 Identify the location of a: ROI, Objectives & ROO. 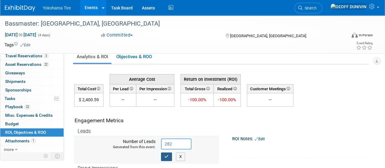
(32, 132).